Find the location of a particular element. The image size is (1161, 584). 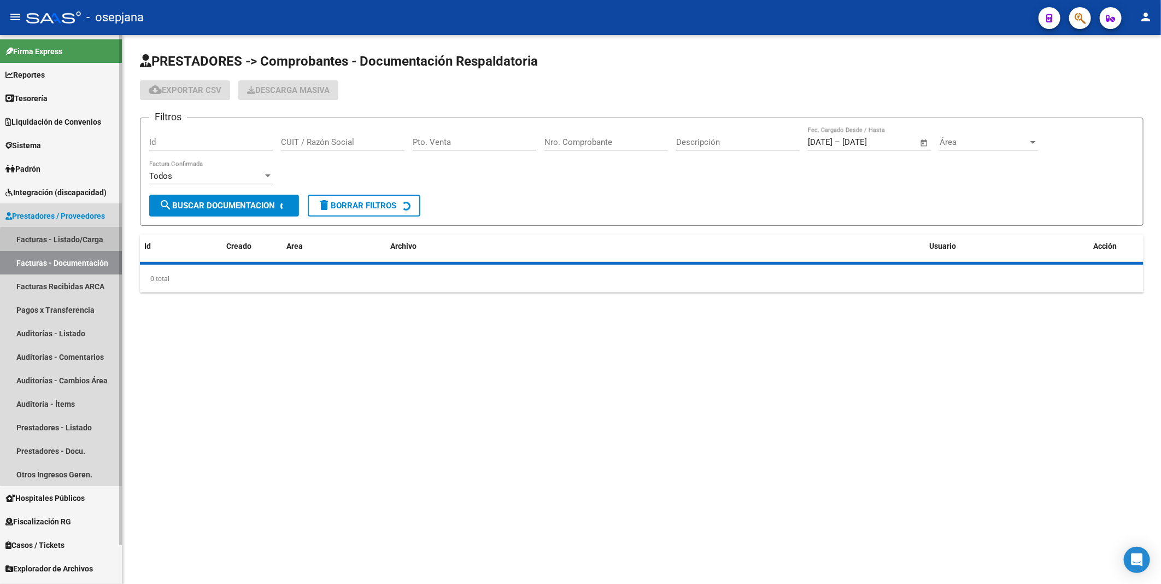

datatable-header-cell: Area is located at coordinates (334, 246).